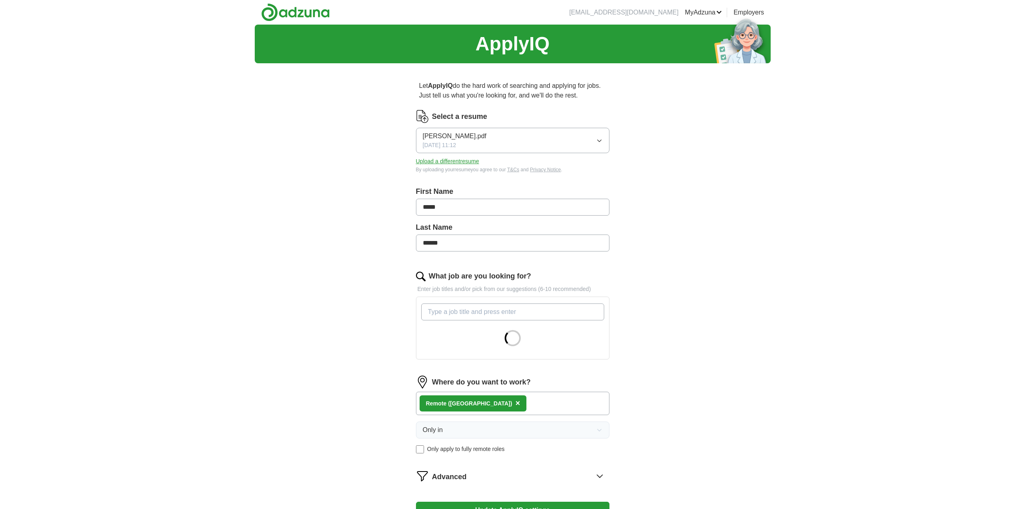 This screenshot has width=1025, height=509. What do you see at coordinates (440, 85) in the screenshot?
I see `strong: ApplyIQ` at bounding box center [440, 85].